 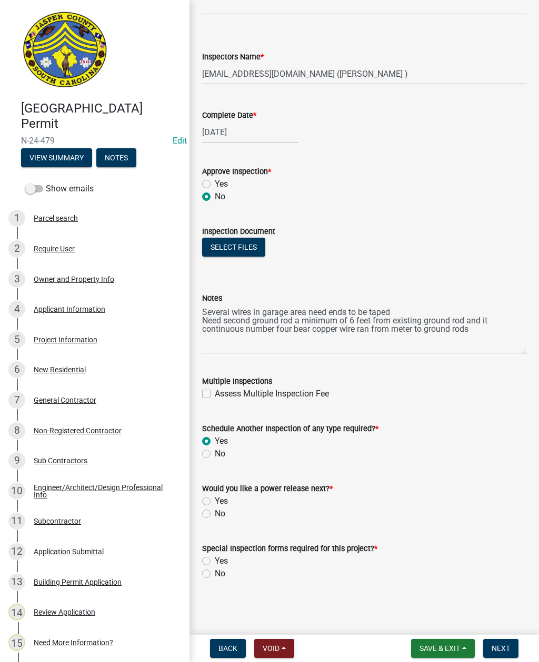 What do you see at coordinates (271, 649) in the screenshot?
I see `span: Void` at bounding box center [271, 649].